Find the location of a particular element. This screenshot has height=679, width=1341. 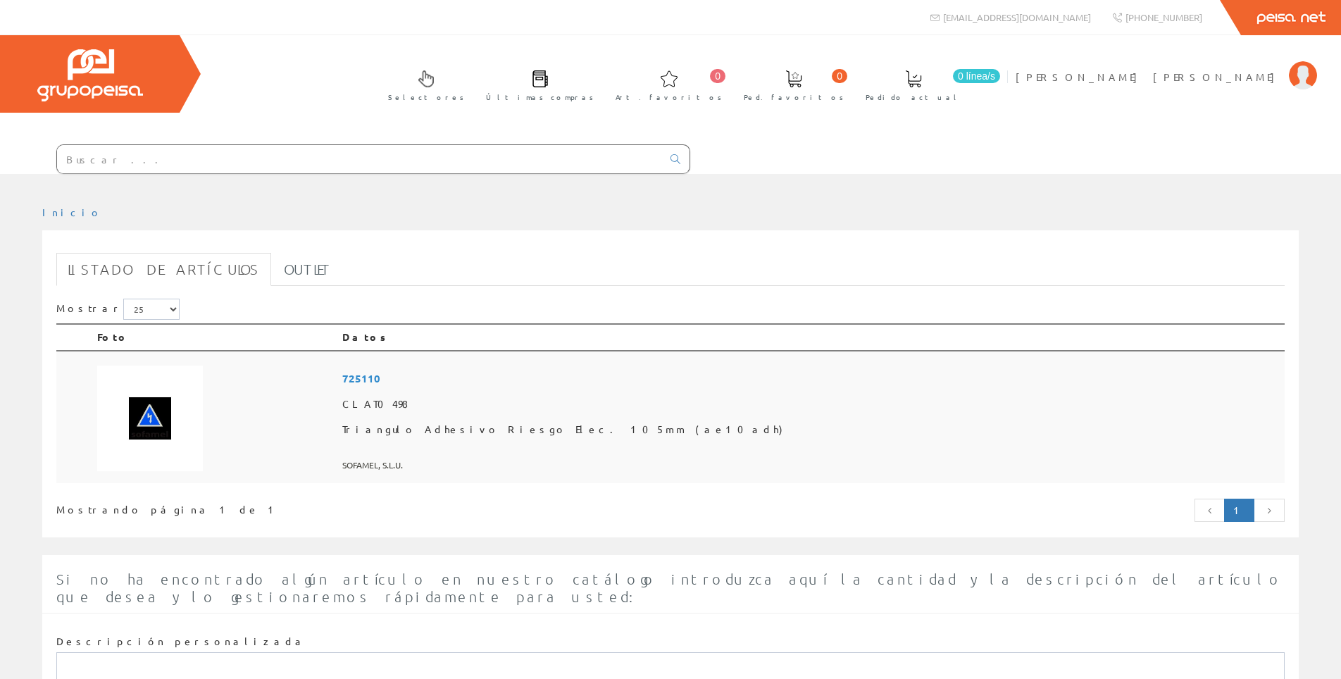

label: Mostrar is located at coordinates (118, 309).